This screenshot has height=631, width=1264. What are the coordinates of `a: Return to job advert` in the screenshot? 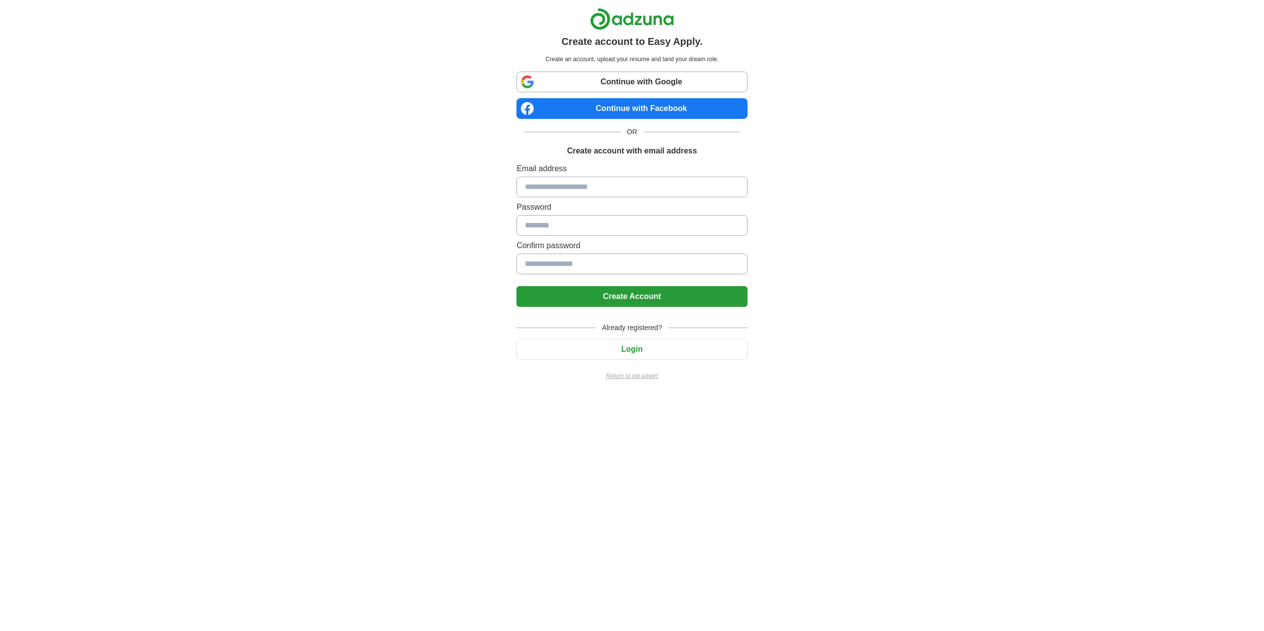 It's located at (631, 376).